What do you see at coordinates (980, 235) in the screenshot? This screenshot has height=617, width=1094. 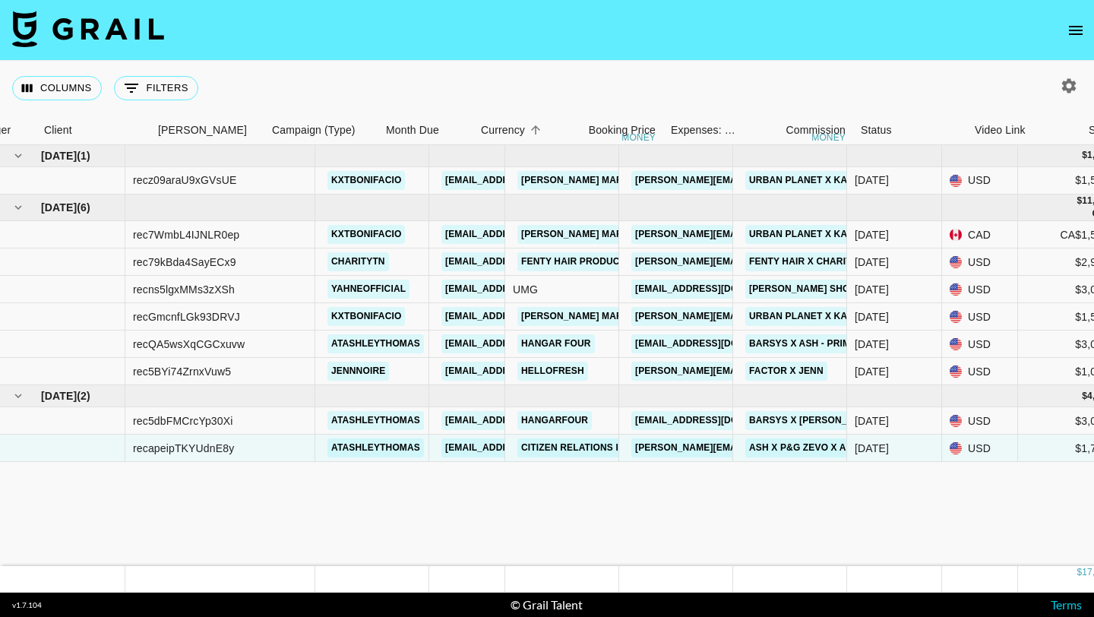 I see `div: CAD` at bounding box center [980, 235].